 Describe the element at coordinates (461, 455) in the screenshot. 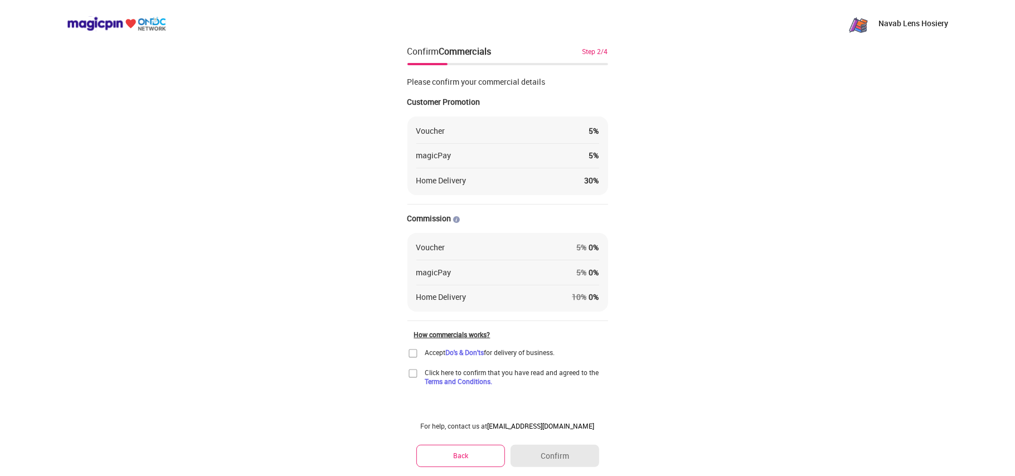

I see `button: Back` at that location.